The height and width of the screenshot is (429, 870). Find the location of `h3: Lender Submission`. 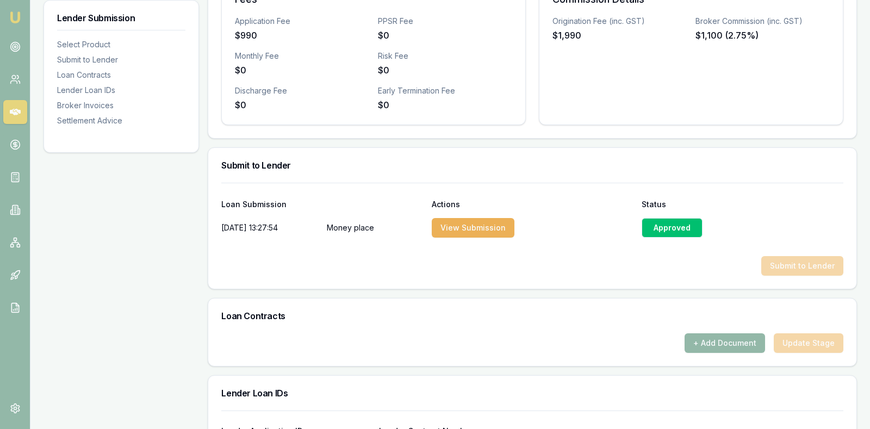

h3: Lender Submission is located at coordinates (121, 18).